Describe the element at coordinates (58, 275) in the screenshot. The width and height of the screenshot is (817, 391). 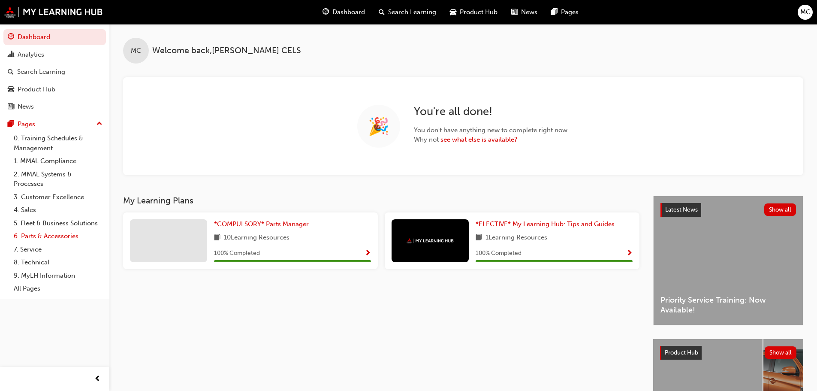
I see `a: 9. MyLH Information` at that location.